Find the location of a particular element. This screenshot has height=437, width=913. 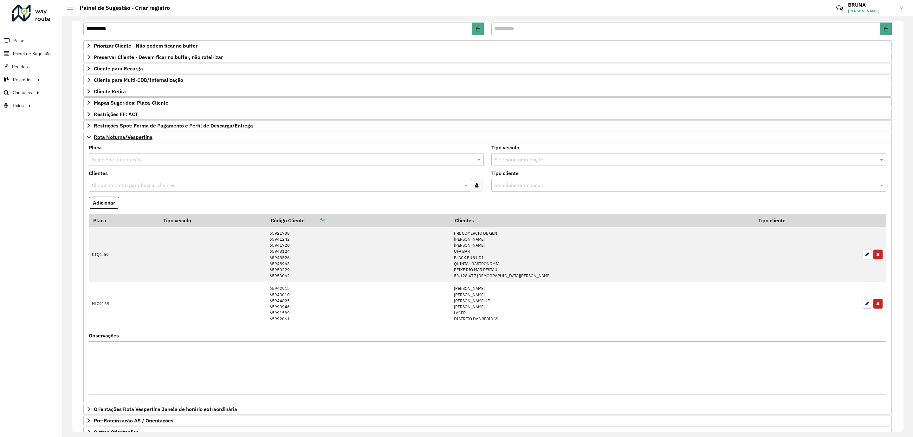

th: Clientes is located at coordinates (602, 220).